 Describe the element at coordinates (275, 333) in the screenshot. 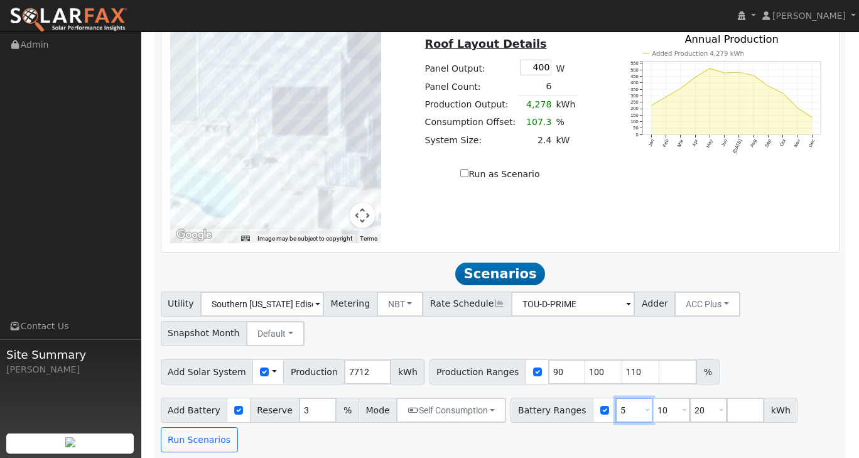

I see `button: Default` at that location.